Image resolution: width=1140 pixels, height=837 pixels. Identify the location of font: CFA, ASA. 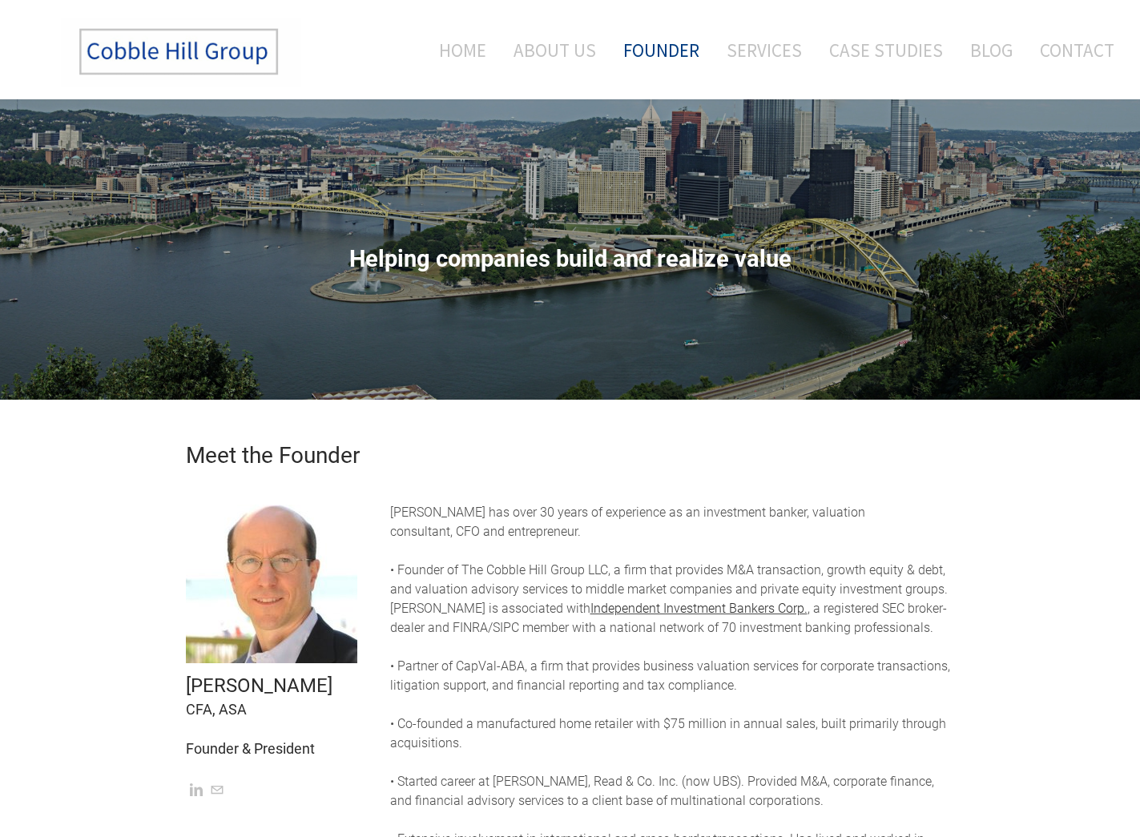
(216, 709).